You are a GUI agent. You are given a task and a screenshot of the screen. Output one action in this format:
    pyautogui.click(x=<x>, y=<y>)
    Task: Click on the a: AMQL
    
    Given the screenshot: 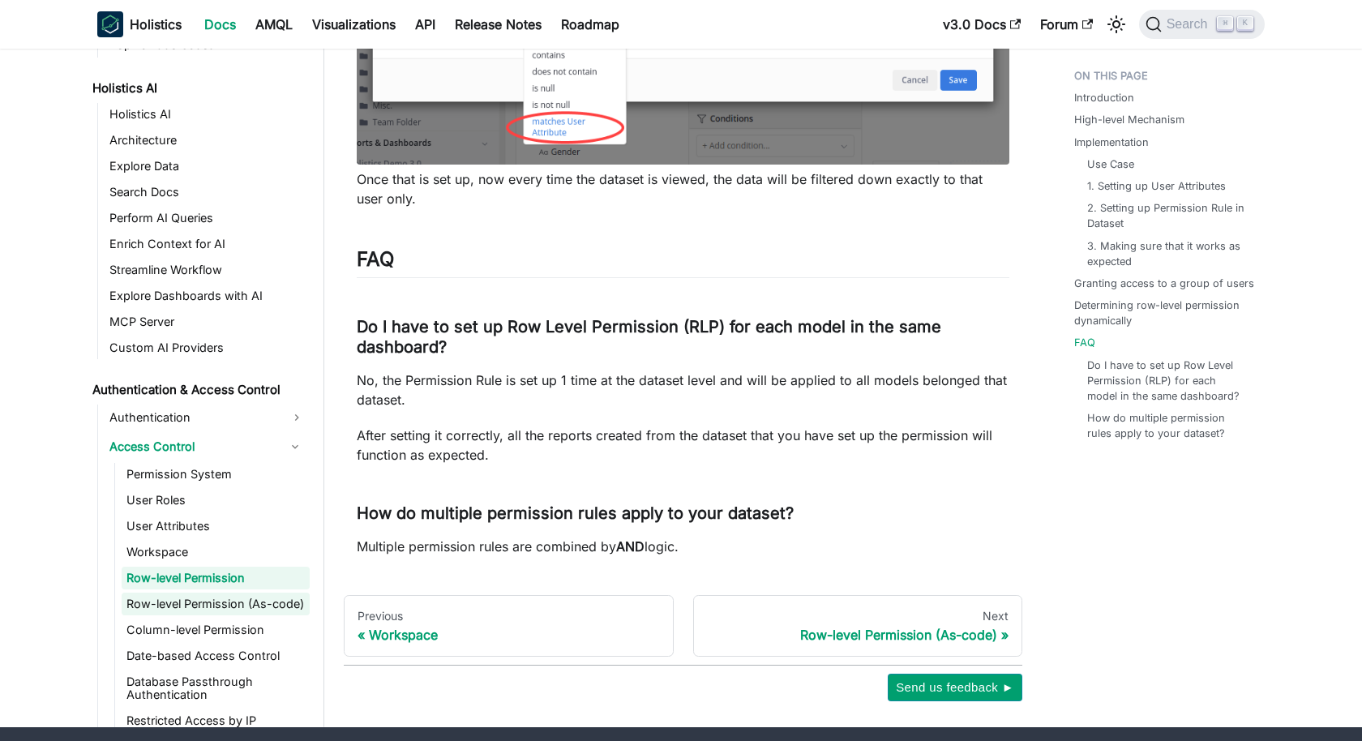 What is the action you would take?
    pyautogui.click(x=274, y=24)
    